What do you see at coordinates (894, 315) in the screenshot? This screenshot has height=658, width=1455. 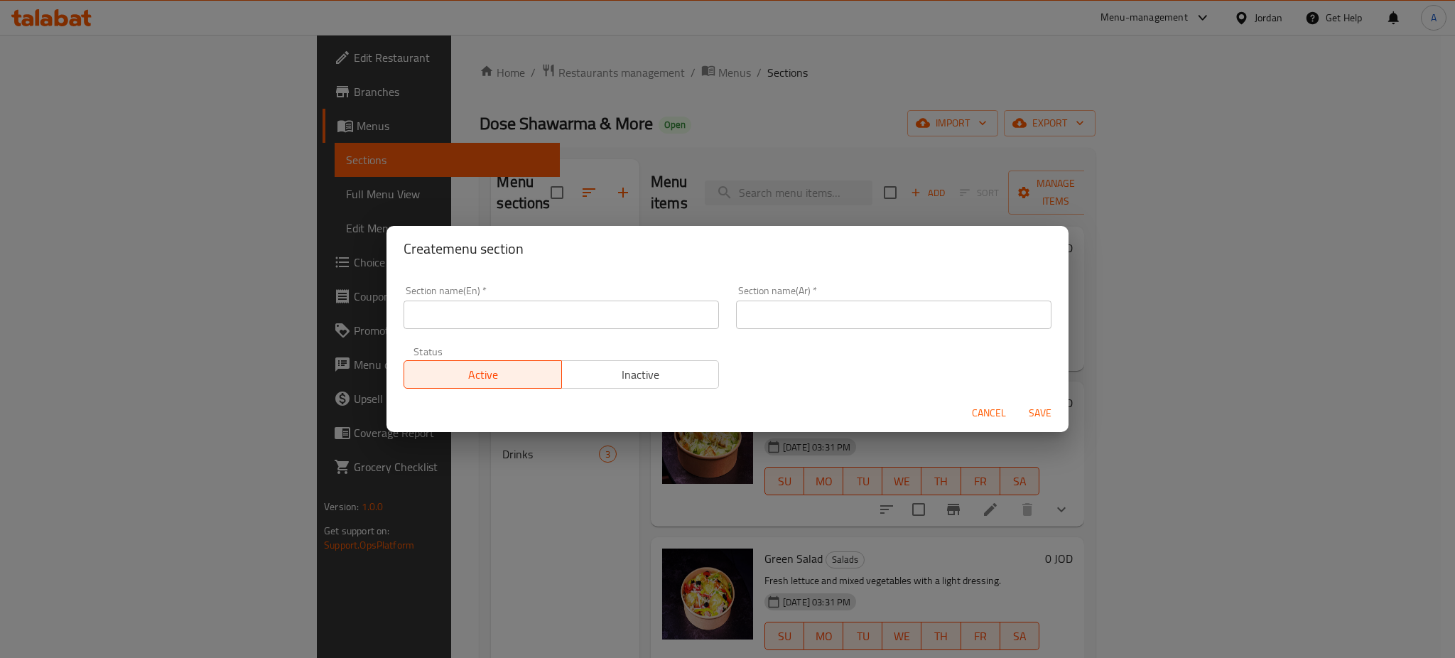 I see `input: Please enter section name(ar)` at bounding box center [894, 315].